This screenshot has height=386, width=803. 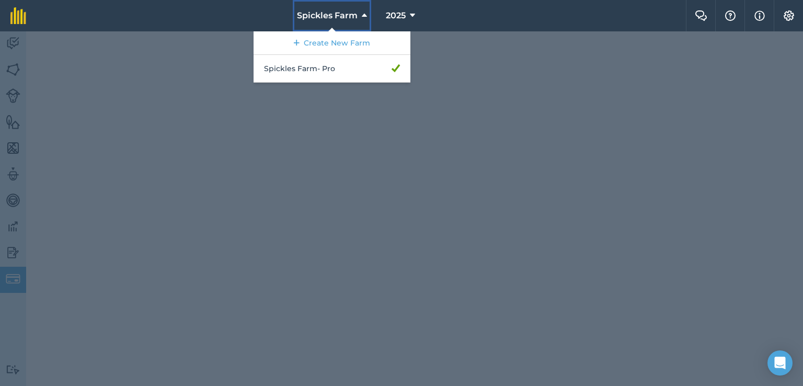 What do you see at coordinates (327, 16) in the screenshot?
I see `span: Spickles Farm` at bounding box center [327, 16].